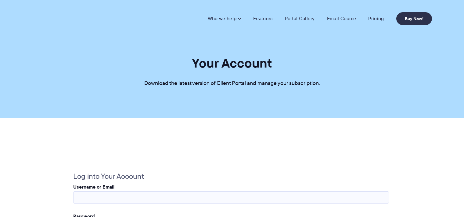  Describe the element at coordinates (109, 176) in the screenshot. I see `legend: Log into Your Account` at that location.